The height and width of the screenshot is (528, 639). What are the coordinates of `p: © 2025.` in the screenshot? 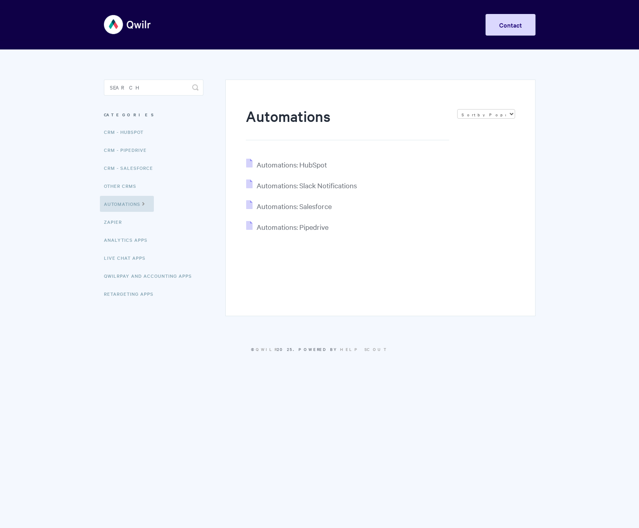 It's located at (320, 349).